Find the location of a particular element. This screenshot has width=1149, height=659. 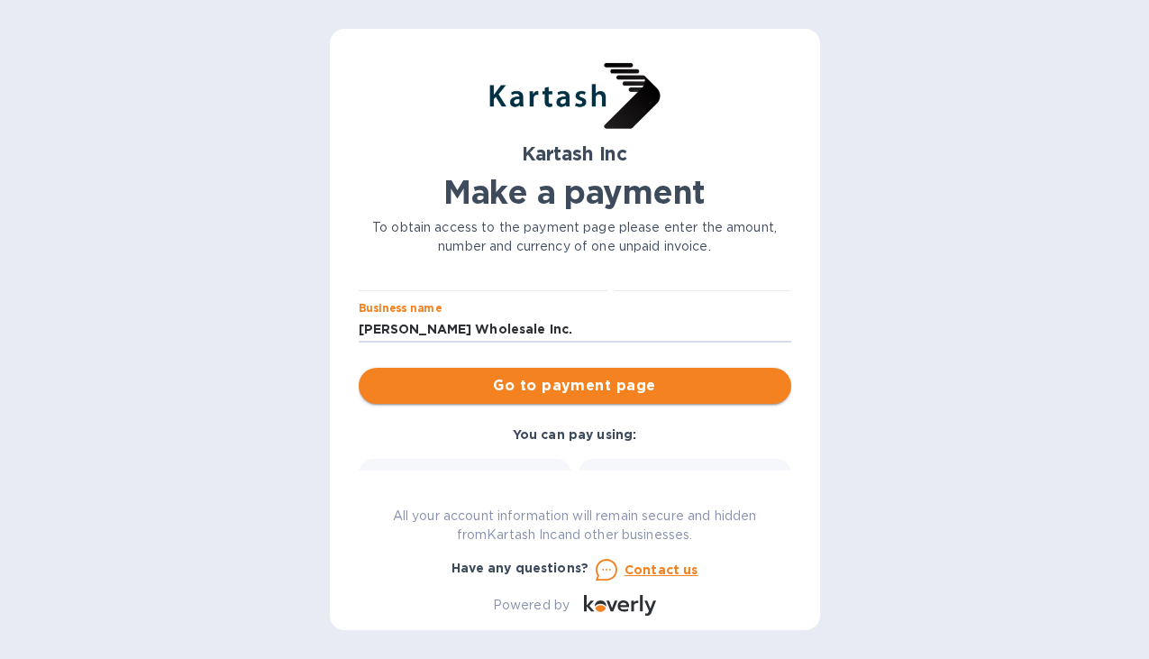

u: Contact us is located at coordinates (662, 570).